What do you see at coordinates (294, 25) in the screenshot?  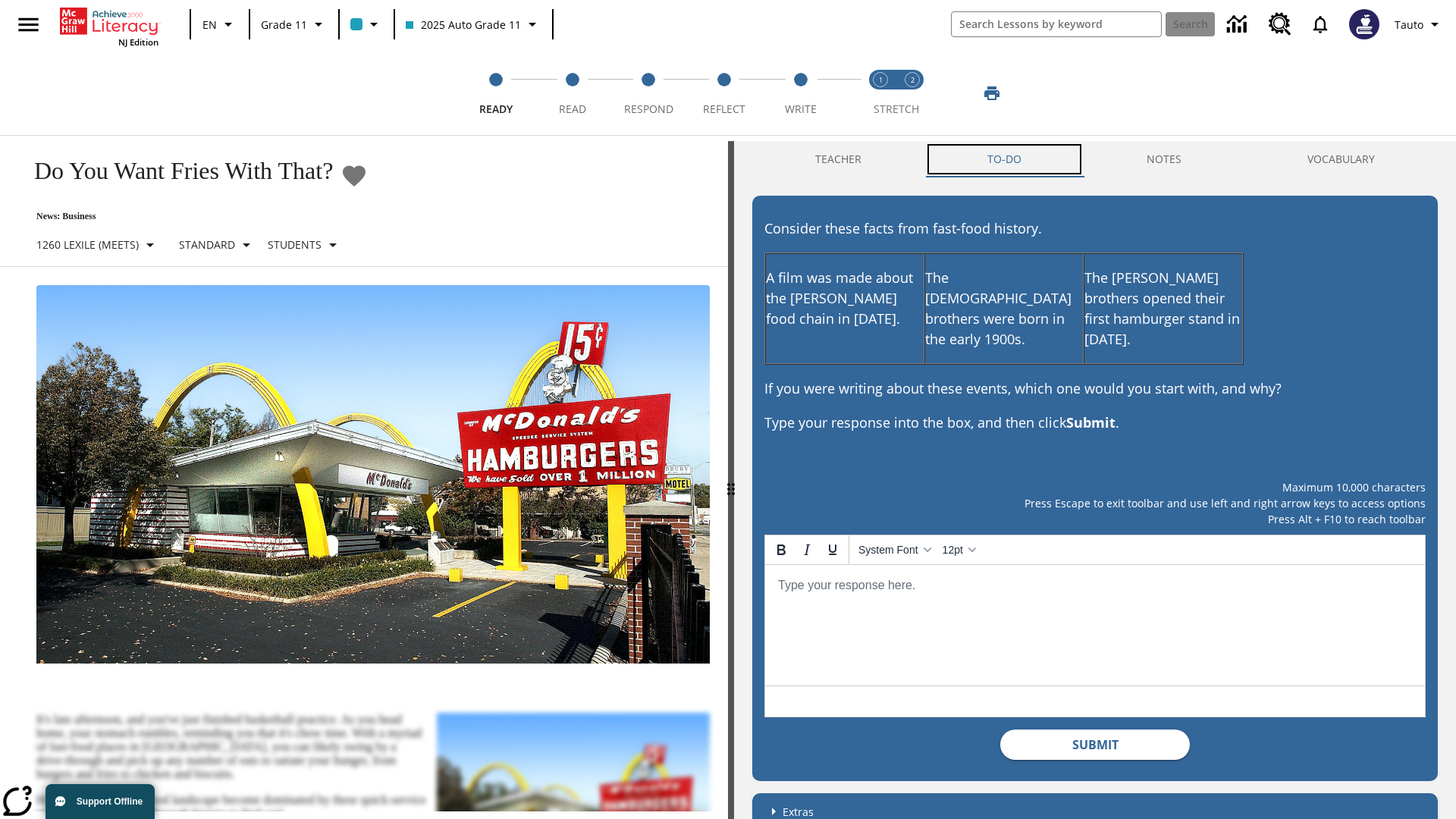 I see `button: Grade: Grade 11, Select a grade` at bounding box center [294, 25].